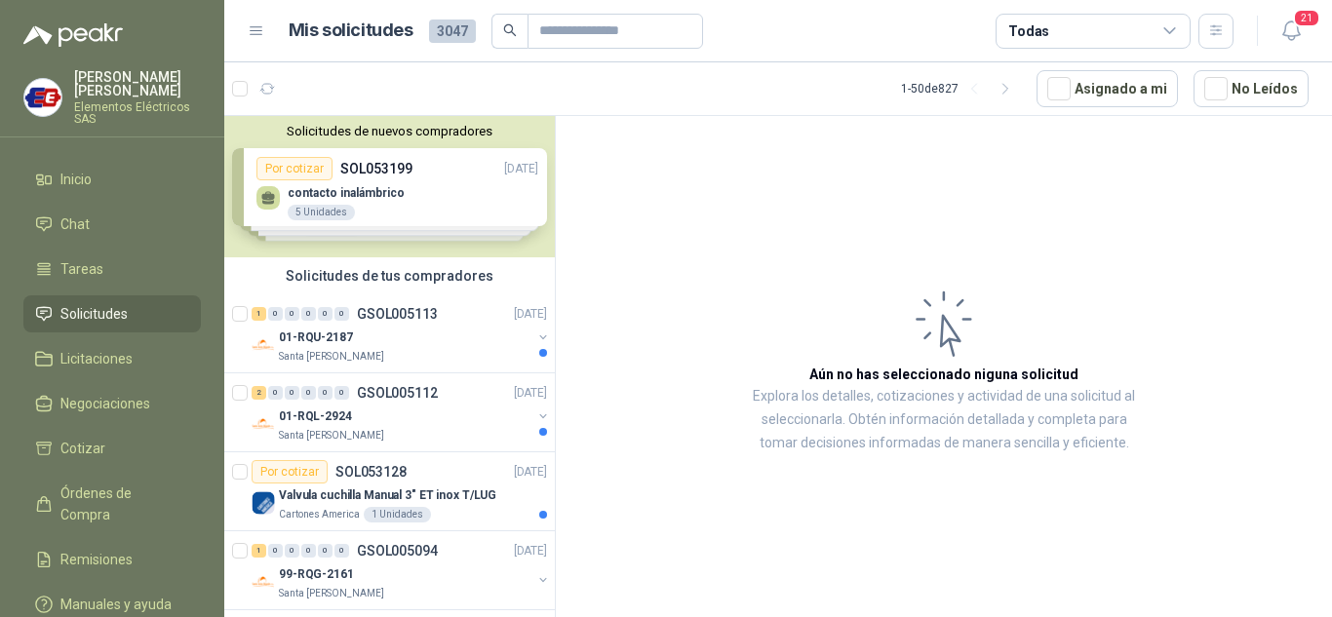 This screenshot has width=1332, height=617. I want to click on span: Inicio, so click(76, 179).